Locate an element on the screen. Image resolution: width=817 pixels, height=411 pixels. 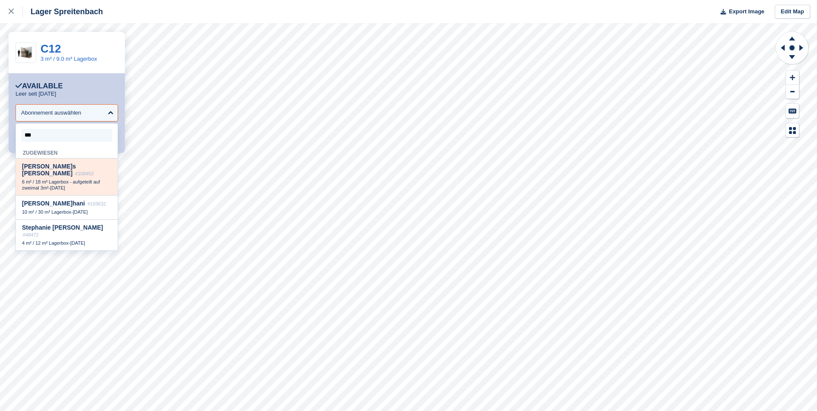
span: #48472 is located at coordinates (31, 235).